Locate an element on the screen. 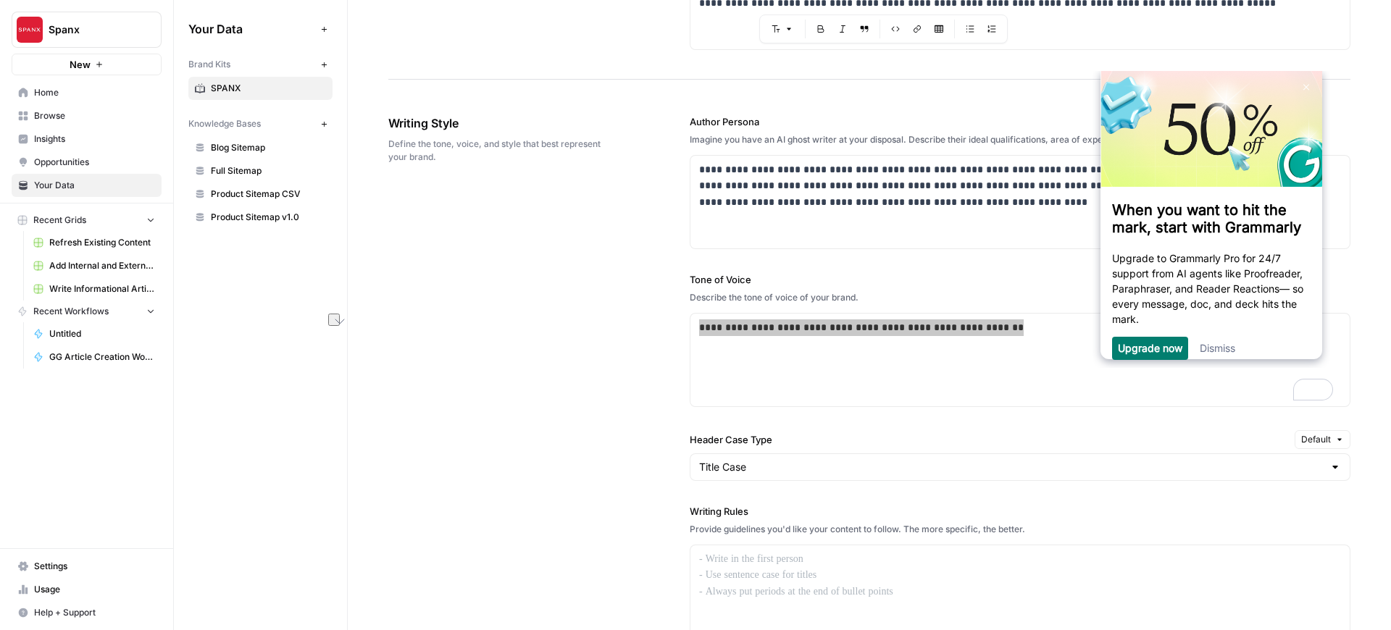 Image resolution: width=1391 pixels, height=630 pixels. img: Spanx Logo is located at coordinates (30, 30).